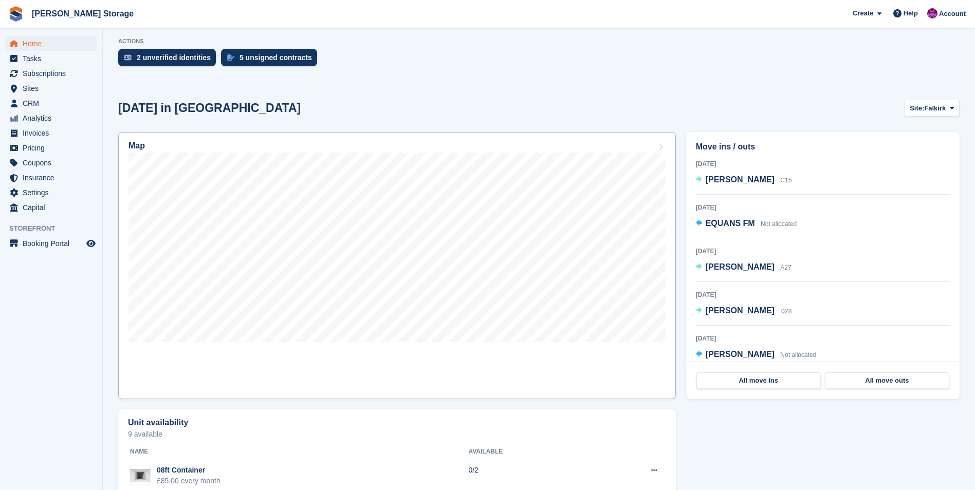 The height and width of the screenshot is (490, 975). What do you see at coordinates (170, 60) in the screenshot?
I see `a: 2 unverified identities` at bounding box center [170, 60].